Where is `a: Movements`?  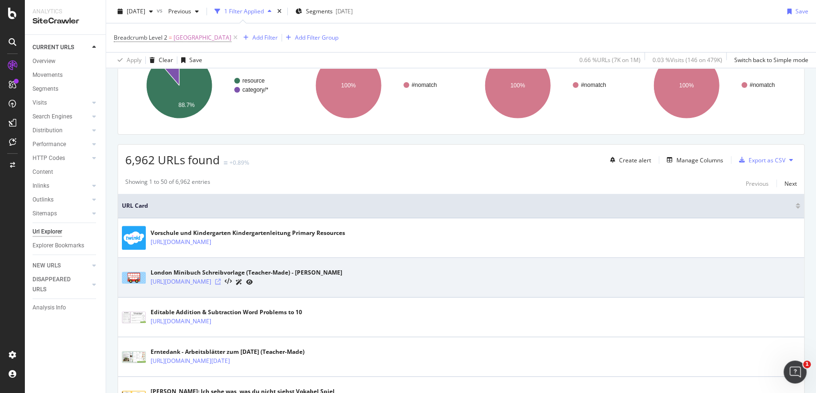
a: Movements is located at coordinates (65, 75).